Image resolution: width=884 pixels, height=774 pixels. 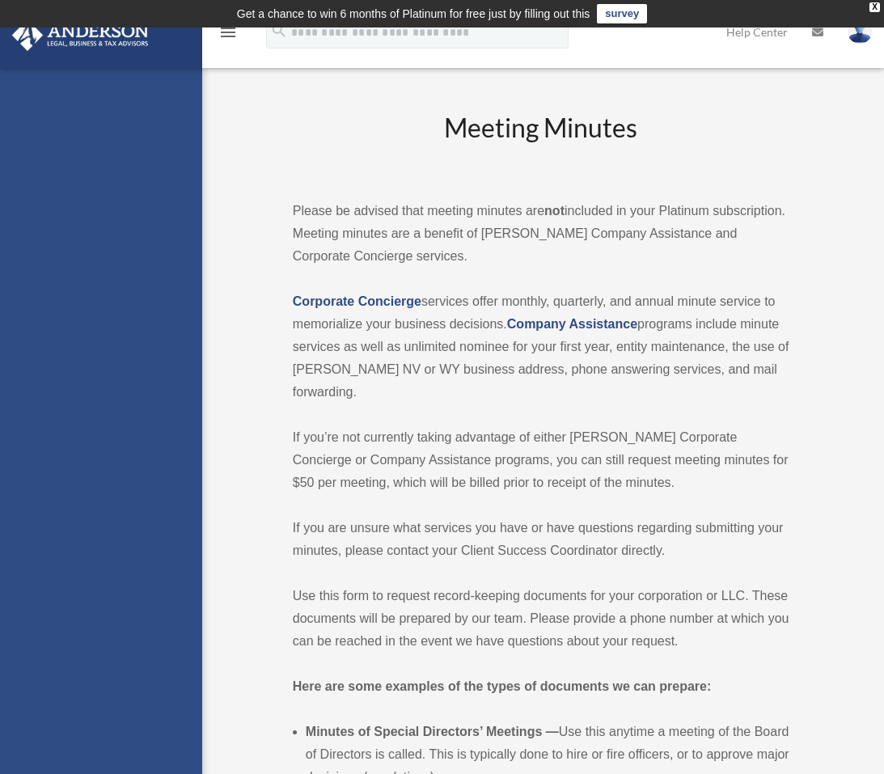 What do you see at coordinates (554, 210) in the screenshot?
I see `strong: not` at bounding box center [554, 210].